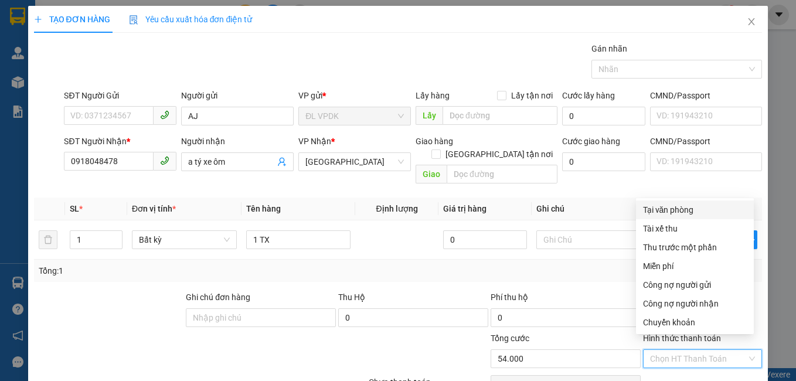 The height and width of the screenshot is (381, 796). What do you see at coordinates (485, 240) in the screenshot?
I see `input: 0` at bounding box center [485, 240].